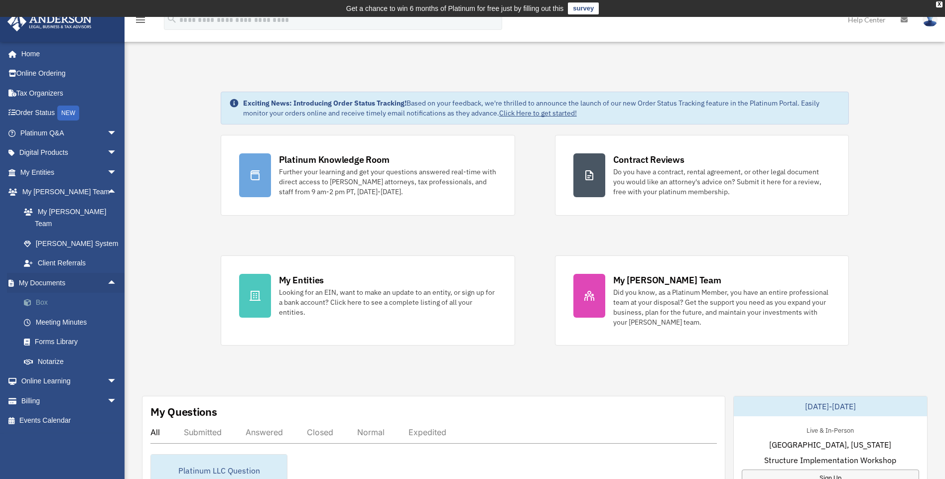 The width and height of the screenshot is (945, 479). What do you see at coordinates (320, 432) in the screenshot?
I see `div: Closed` at bounding box center [320, 432].